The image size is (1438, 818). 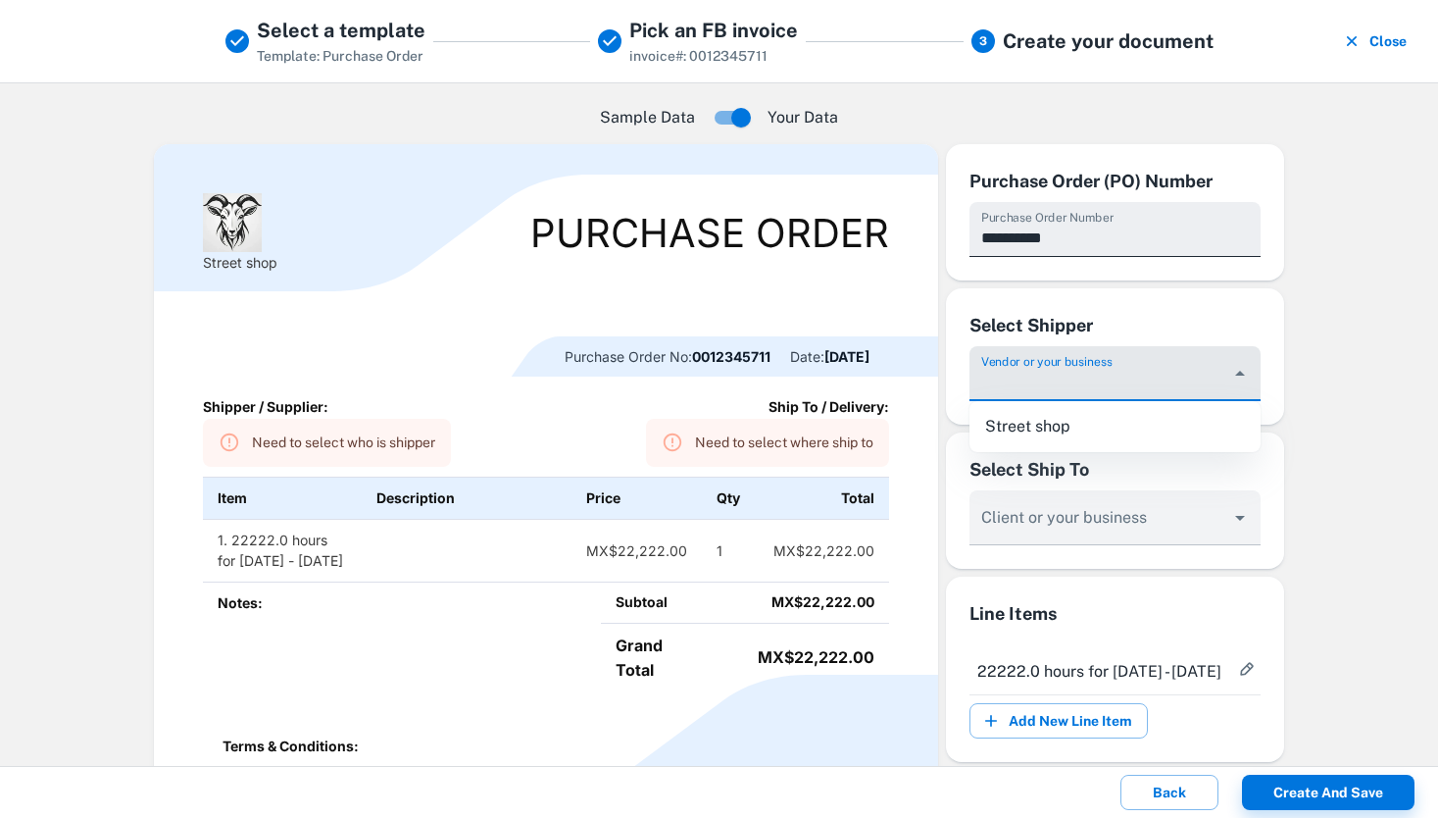 What do you see at coordinates (1247, 669) in the screenshot?
I see `button: more` at bounding box center [1247, 669].